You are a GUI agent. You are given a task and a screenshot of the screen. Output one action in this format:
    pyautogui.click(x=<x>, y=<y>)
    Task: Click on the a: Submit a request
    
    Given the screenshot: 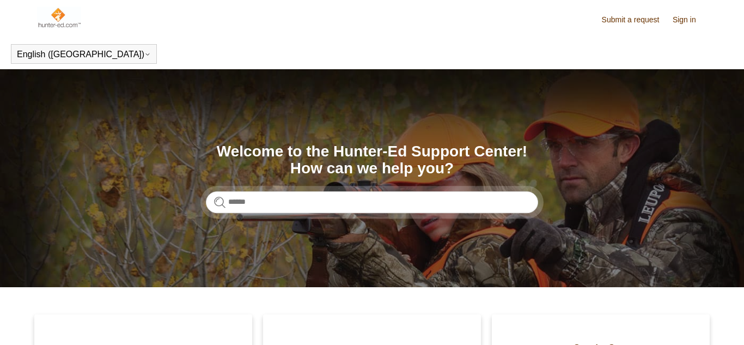 What is the action you would take?
    pyautogui.click(x=636, y=20)
    